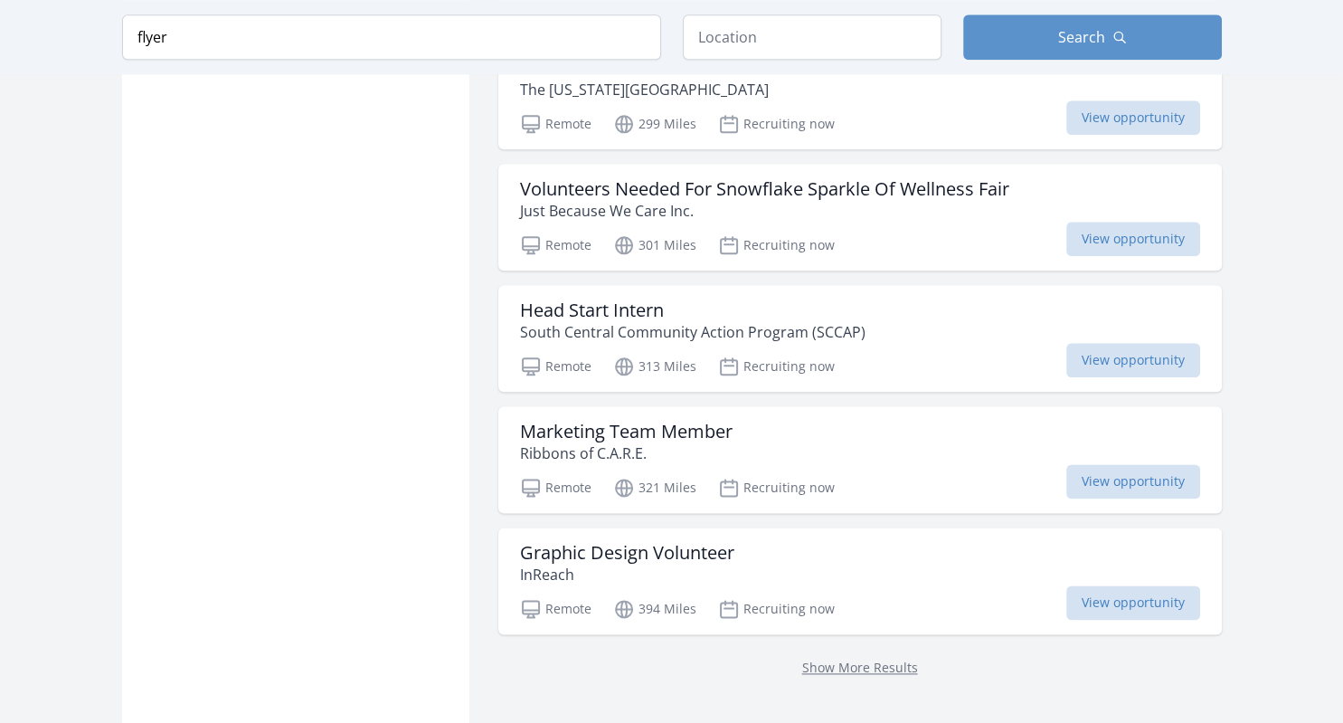  Describe the element at coordinates (655, 609) in the screenshot. I see `p: 394 Miles` at that location.